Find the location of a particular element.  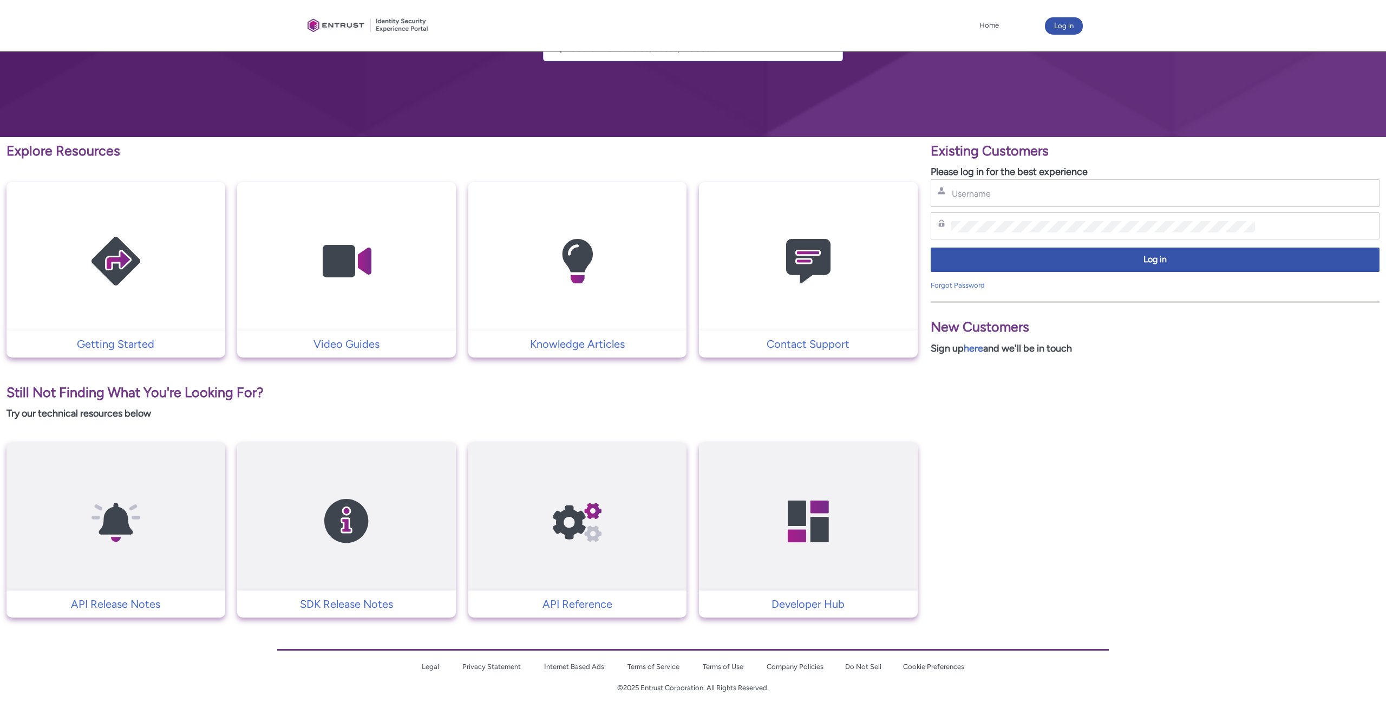

img: API Reference is located at coordinates (577, 521).